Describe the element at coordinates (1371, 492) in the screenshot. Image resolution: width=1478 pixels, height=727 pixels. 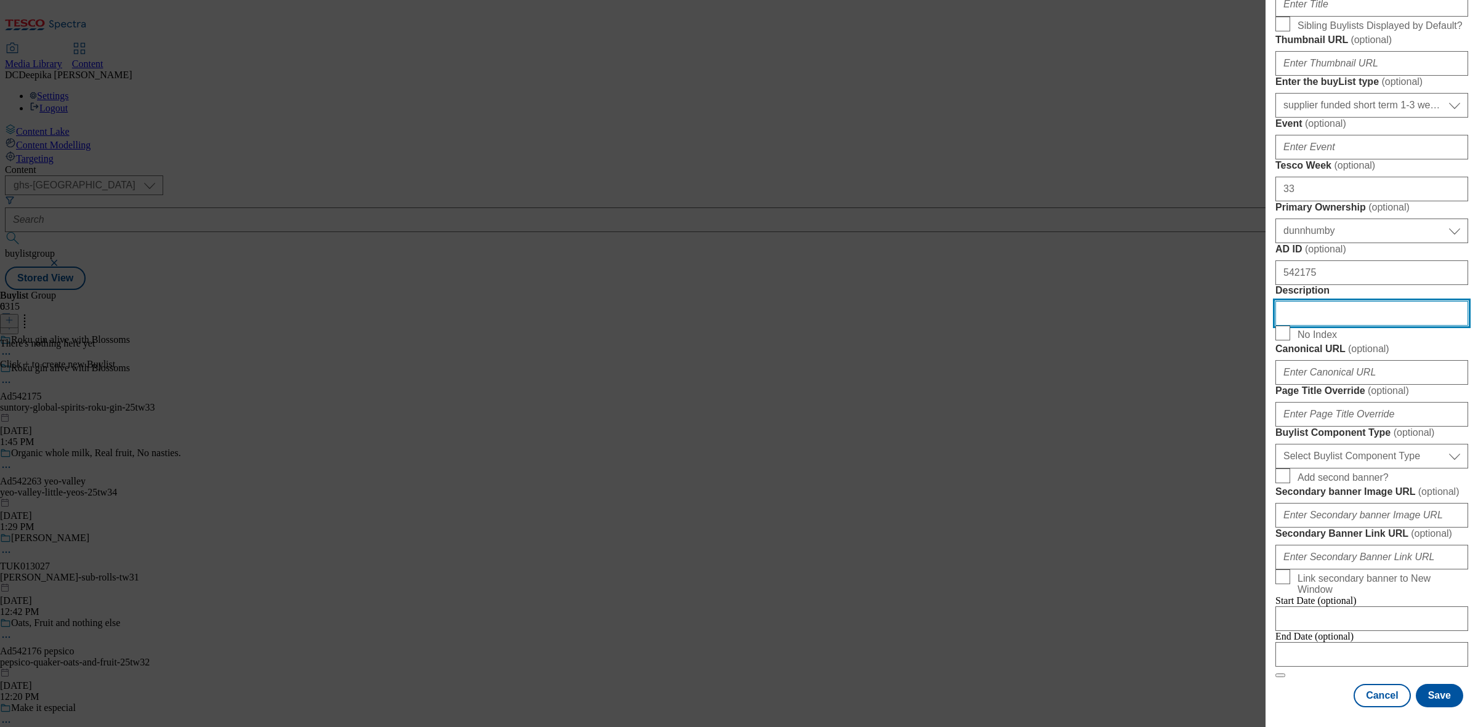
I see `label: Secondary banner Image URL` at that location.